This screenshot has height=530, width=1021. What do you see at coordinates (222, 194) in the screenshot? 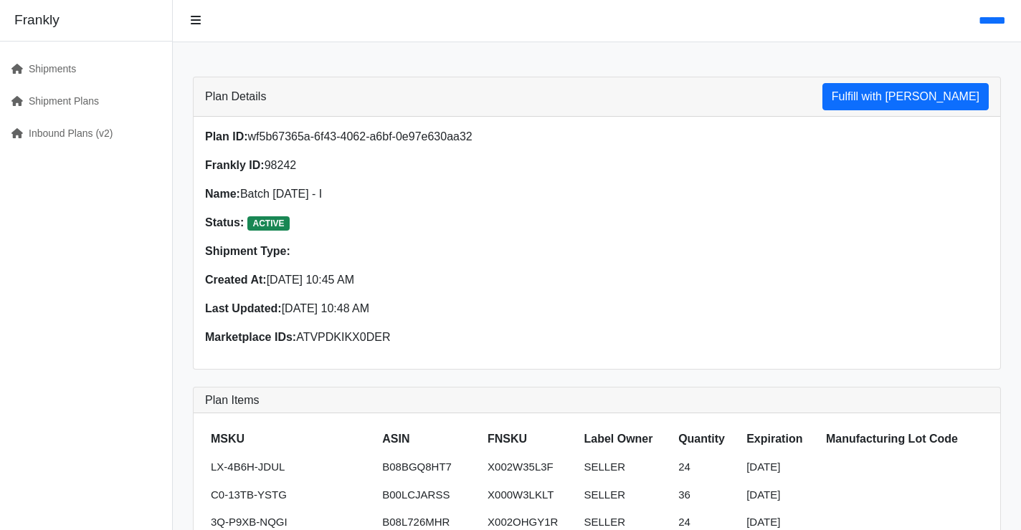
I see `strong: Name:` at bounding box center [222, 194].